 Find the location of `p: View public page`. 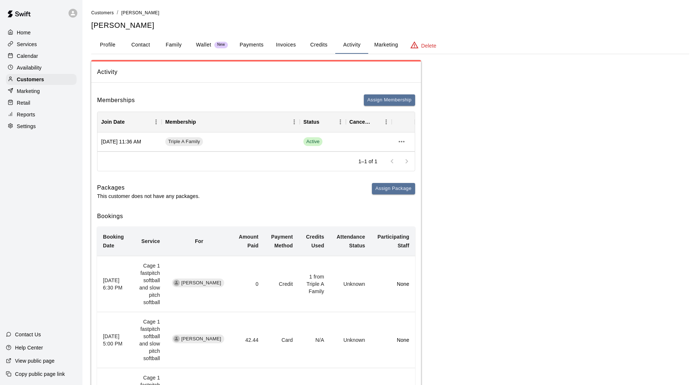

p: View public page is located at coordinates (35, 361).